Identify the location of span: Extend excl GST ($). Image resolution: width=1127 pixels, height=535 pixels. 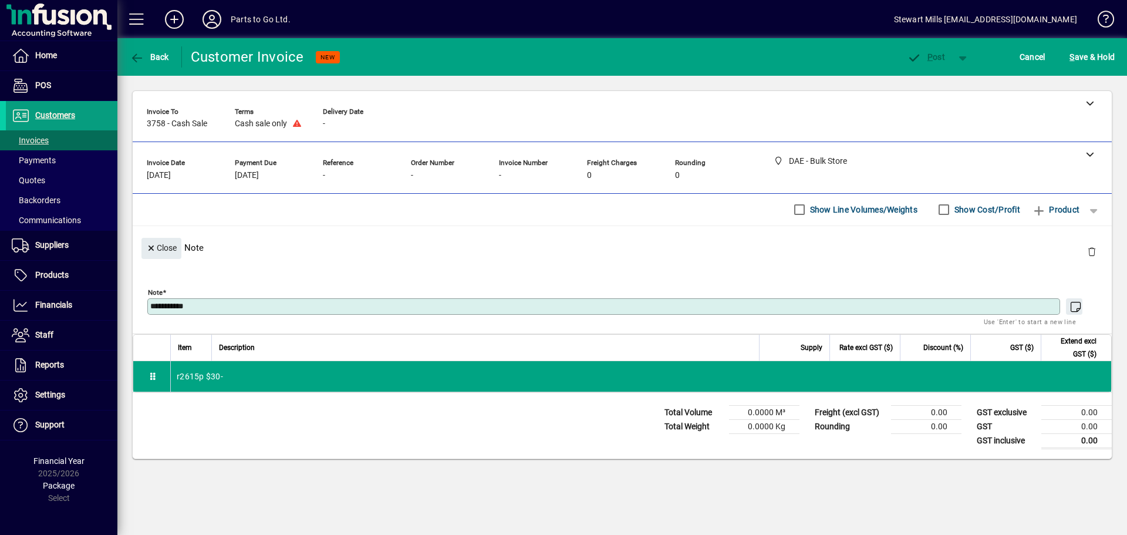
(1073, 348).